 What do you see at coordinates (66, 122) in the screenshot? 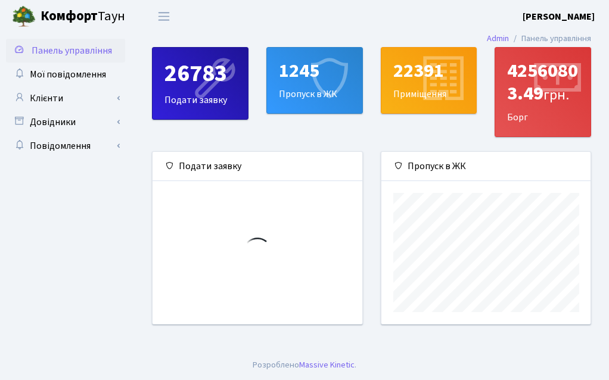
I see `a: Довідники` at bounding box center [66, 122].